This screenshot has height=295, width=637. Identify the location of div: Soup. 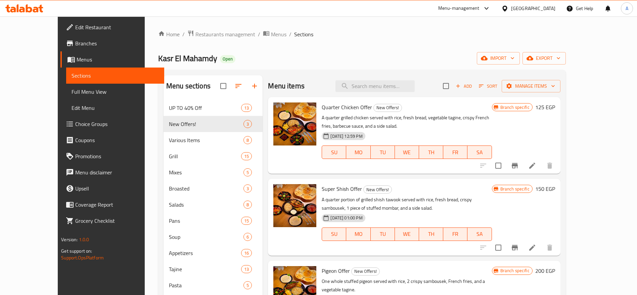
(206, 237).